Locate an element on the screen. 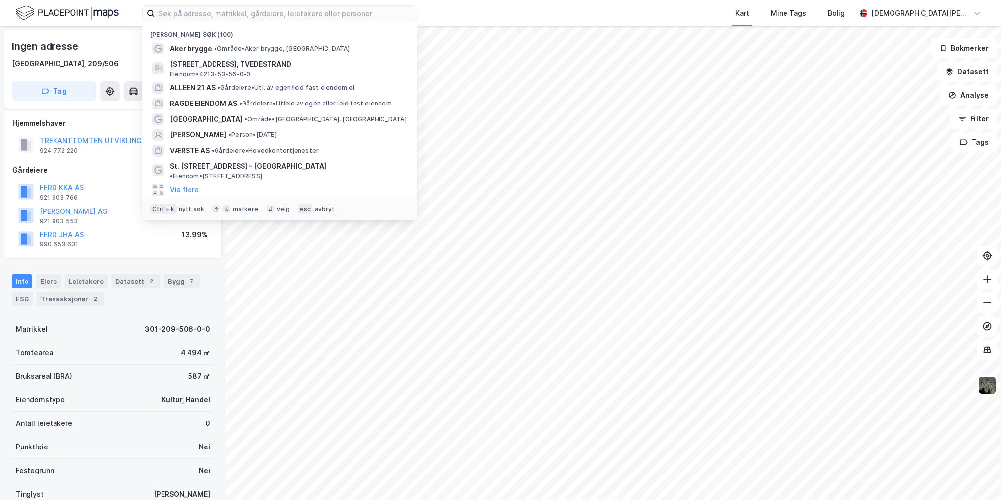  div: 587 ㎡ is located at coordinates (199, 377).